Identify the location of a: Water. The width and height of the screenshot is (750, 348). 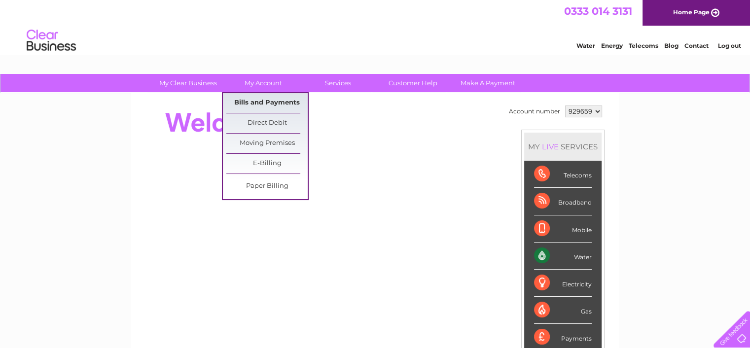
(586, 45).